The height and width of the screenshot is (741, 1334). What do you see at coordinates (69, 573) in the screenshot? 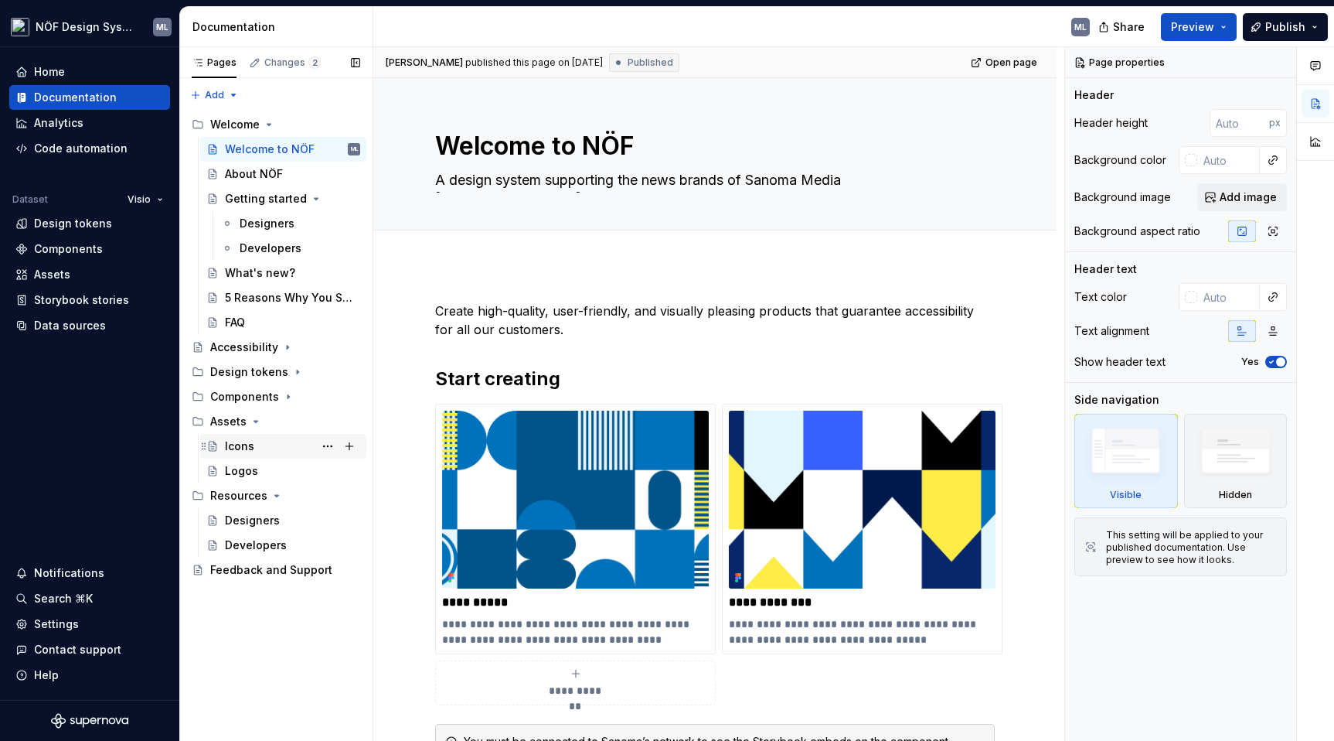
I see `div: Notifications` at bounding box center [69, 573].